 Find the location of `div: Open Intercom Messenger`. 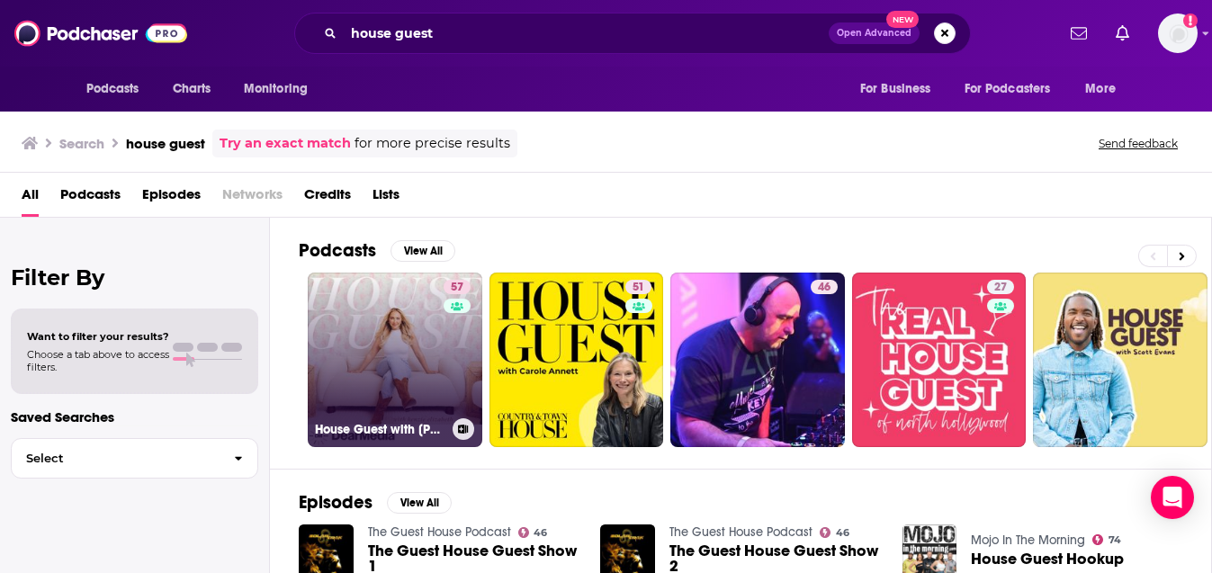

div: Open Intercom Messenger is located at coordinates (1173, 498).